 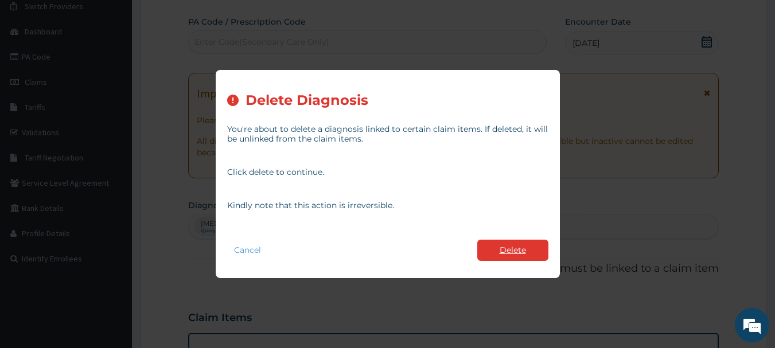 What do you see at coordinates (112, 160) in the screenshot?
I see `span: We're online!` at bounding box center [112, 160].